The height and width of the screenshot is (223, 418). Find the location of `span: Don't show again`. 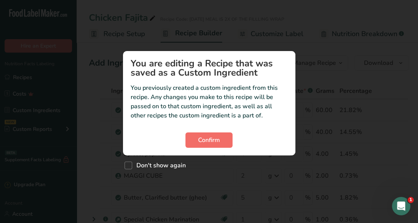

span: Don't show again is located at coordinates (159, 165).